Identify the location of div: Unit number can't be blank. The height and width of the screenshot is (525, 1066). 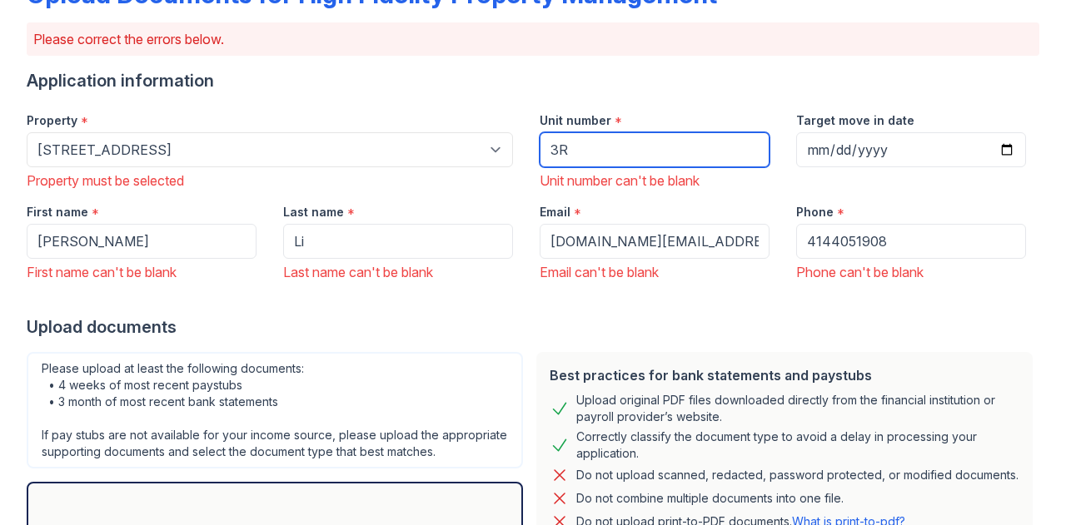
(654, 181).